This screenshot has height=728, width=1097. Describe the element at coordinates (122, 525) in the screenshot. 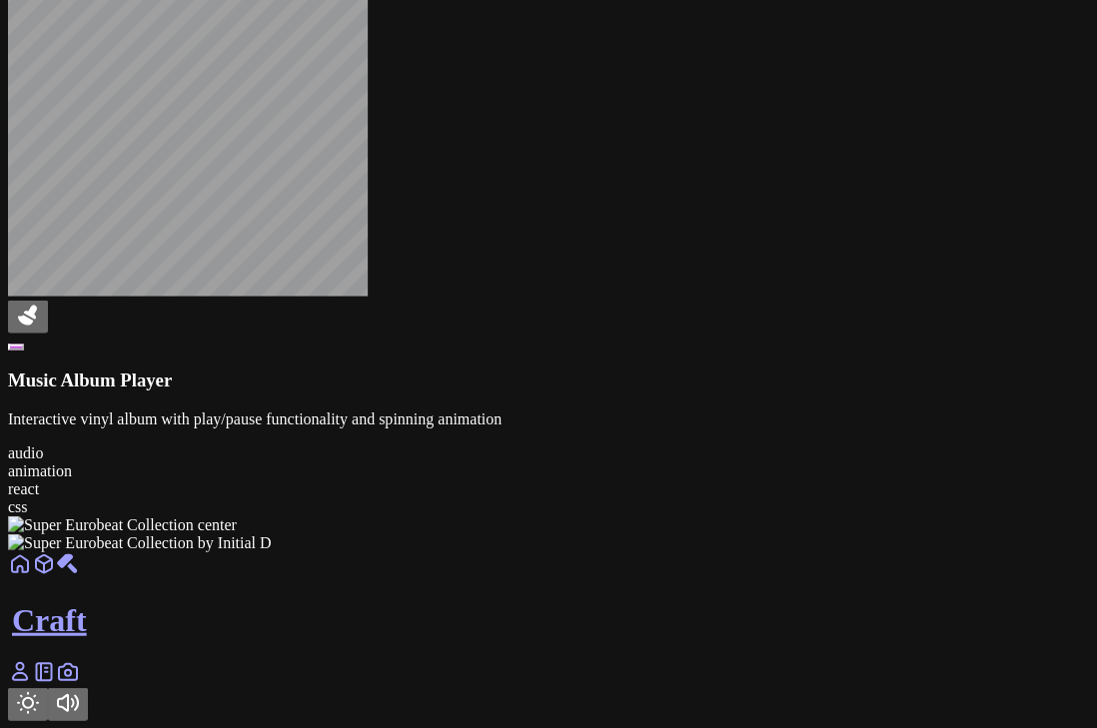

I see `img: Super Eurobeat Collection center` at that location.